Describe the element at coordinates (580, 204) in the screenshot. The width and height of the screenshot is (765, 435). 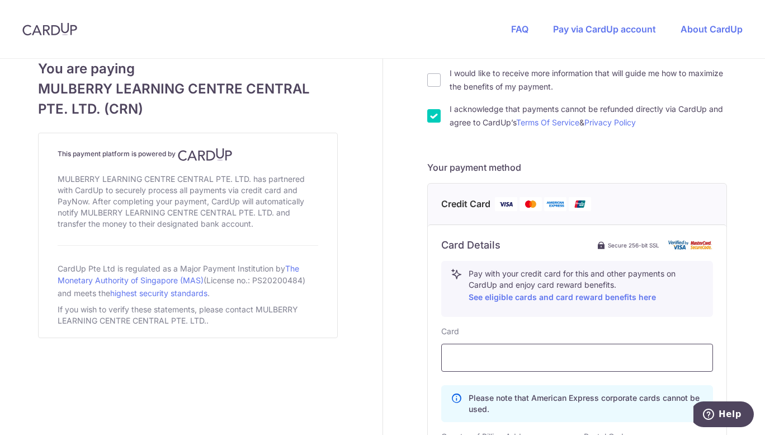
I see `img: Union Pay` at that location.